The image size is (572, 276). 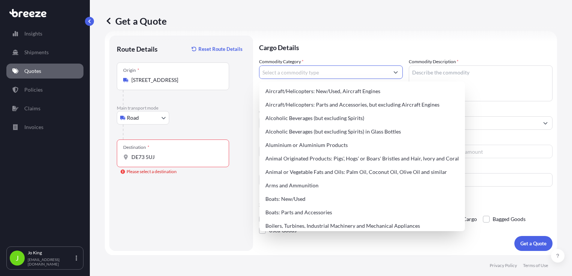 What do you see at coordinates (510, 220) in the screenshot?
I see `span: Bagged Goods` at bounding box center [510, 220].